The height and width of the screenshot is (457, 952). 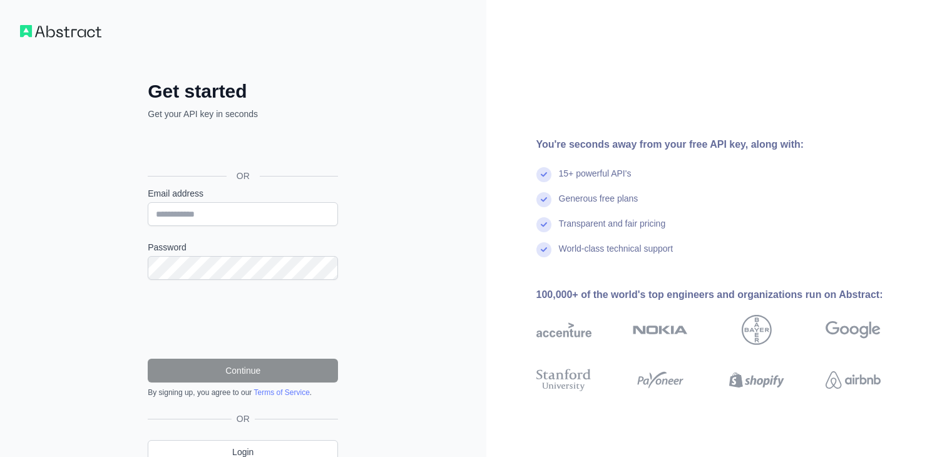 I want to click on label: Email address, so click(x=243, y=193).